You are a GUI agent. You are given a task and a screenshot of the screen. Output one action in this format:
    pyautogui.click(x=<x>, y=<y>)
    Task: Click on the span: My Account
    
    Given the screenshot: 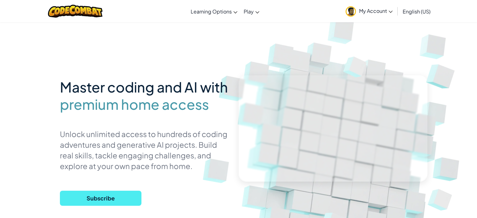 What is the action you would take?
    pyautogui.click(x=376, y=11)
    